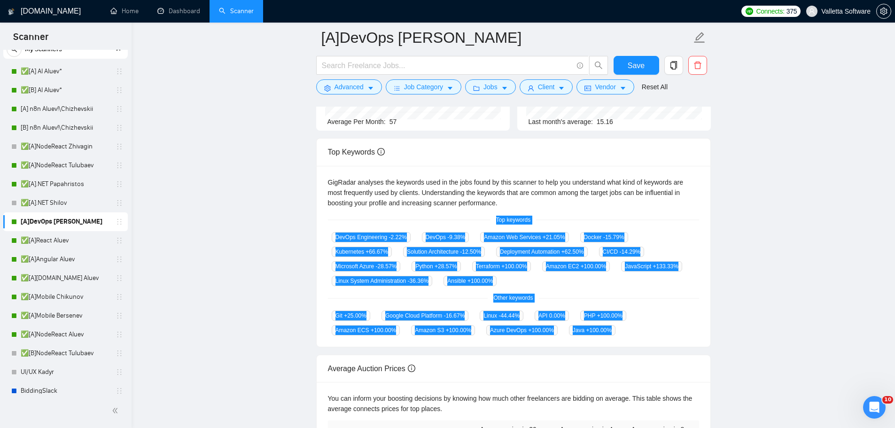  What do you see at coordinates (622, 252) in the screenshot?
I see `span: CI/CD` at bounding box center [622, 252].